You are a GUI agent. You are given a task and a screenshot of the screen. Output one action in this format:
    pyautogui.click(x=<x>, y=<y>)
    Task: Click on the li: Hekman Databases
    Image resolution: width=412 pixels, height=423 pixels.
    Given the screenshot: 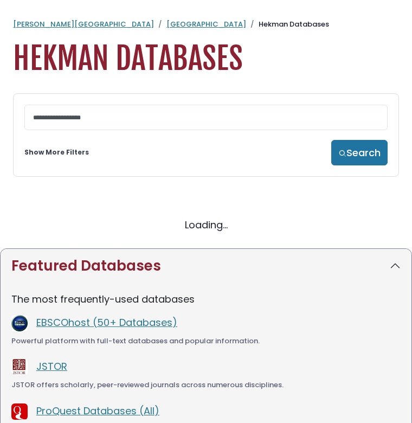 What is the action you would take?
    pyautogui.click(x=288, y=24)
    